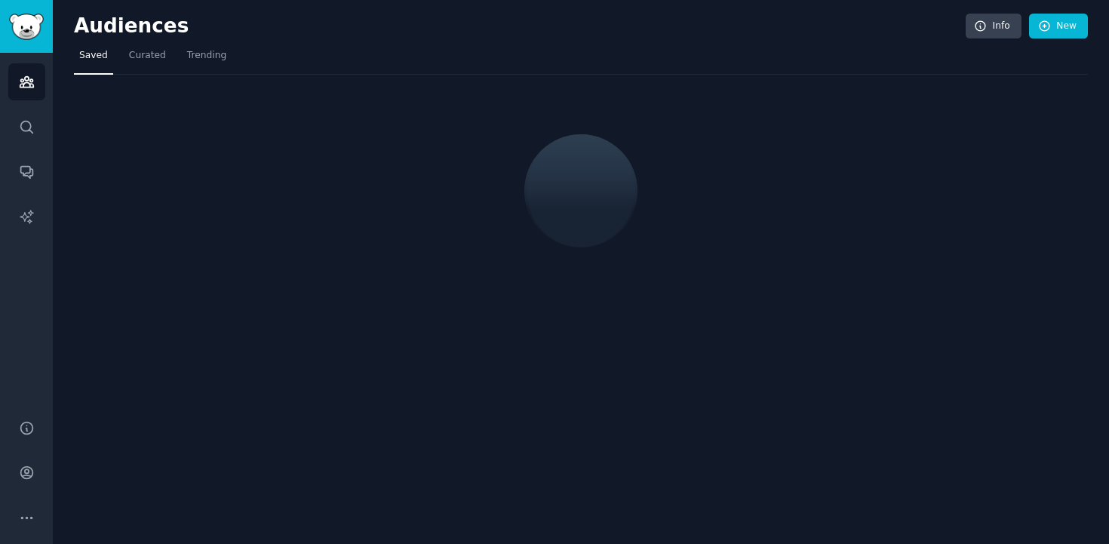  What do you see at coordinates (147, 59) in the screenshot?
I see `a: Curated` at bounding box center [147, 59].